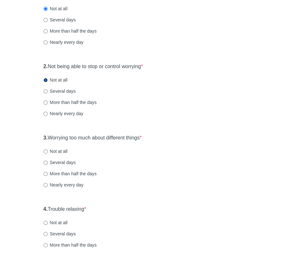 This screenshot has height=253, width=287. I want to click on strong: 2., so click(45, 66).